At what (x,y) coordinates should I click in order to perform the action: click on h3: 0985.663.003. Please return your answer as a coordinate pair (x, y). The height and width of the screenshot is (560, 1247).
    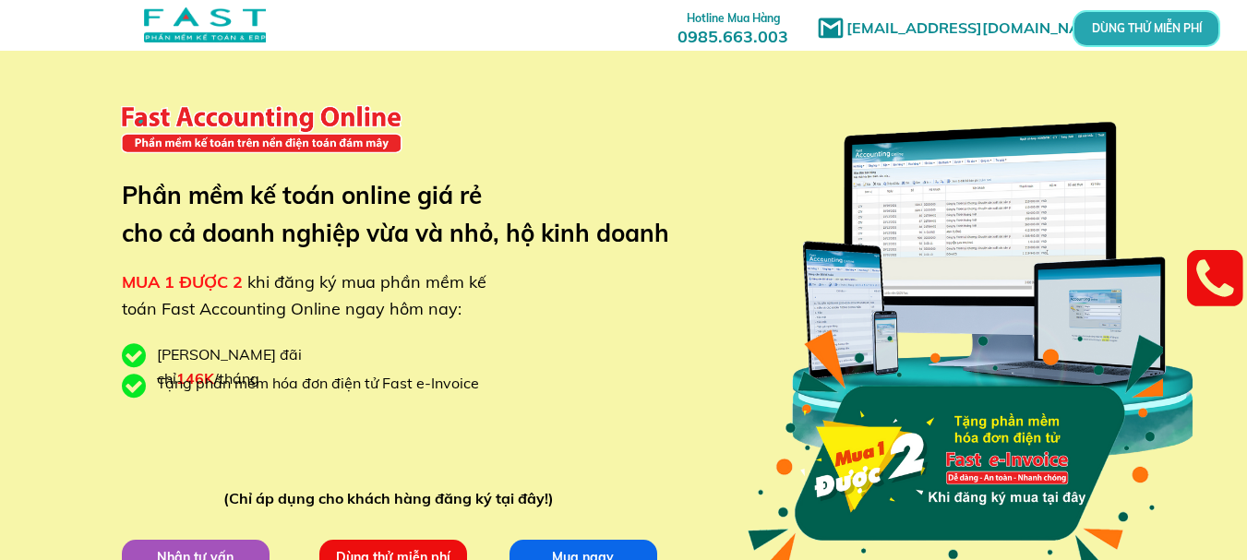
    Looking at the image, I should click on (733, 26).